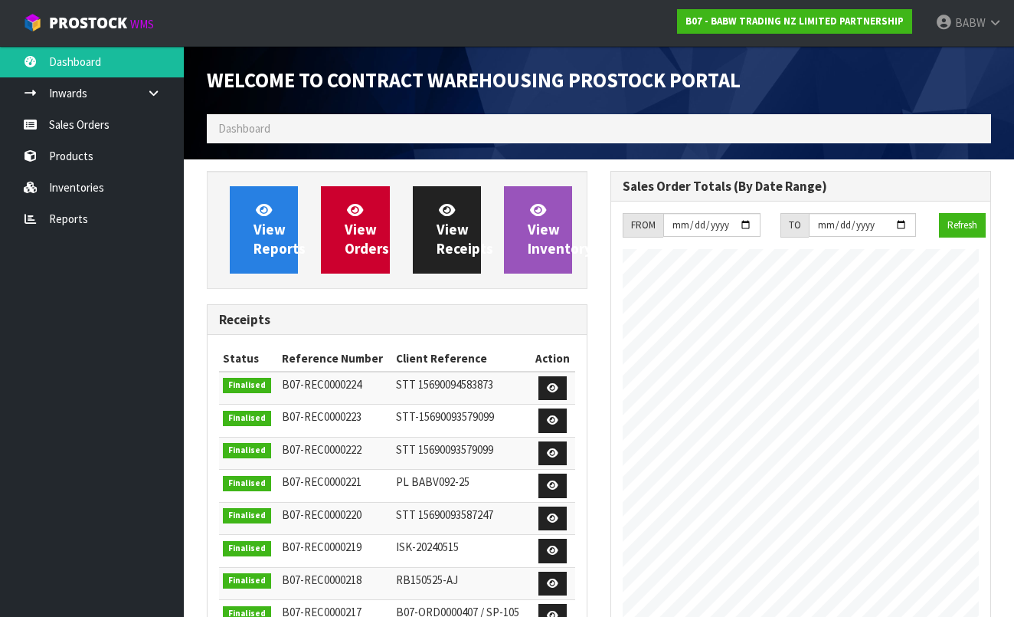 The image size is (1014, 617). What do you see at coordinates (32, 22) in the screenshot?
I see `img: cube-alt.png` at bounding box center [32, 22].